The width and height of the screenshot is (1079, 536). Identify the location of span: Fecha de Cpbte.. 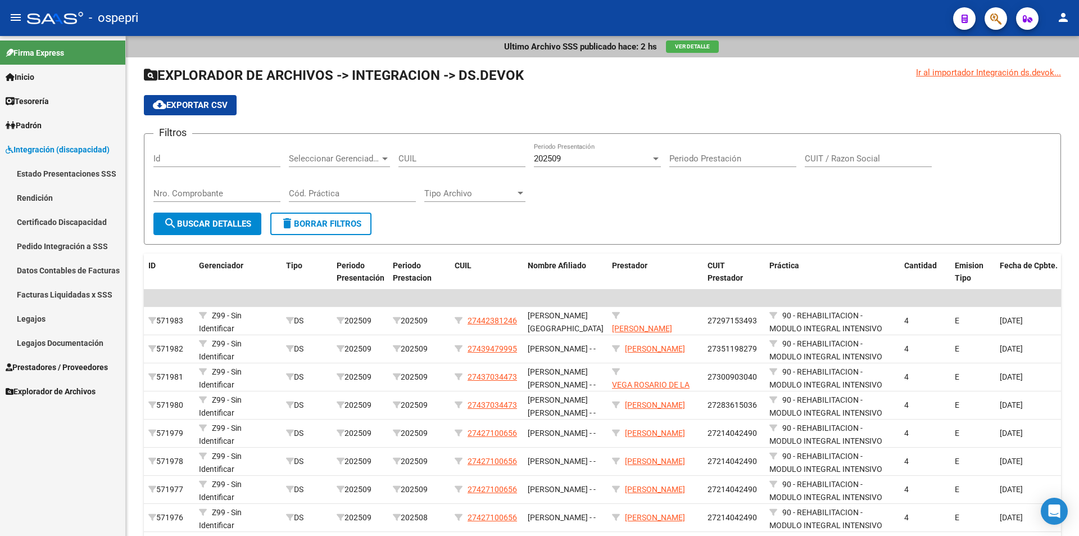
(1029, 265).